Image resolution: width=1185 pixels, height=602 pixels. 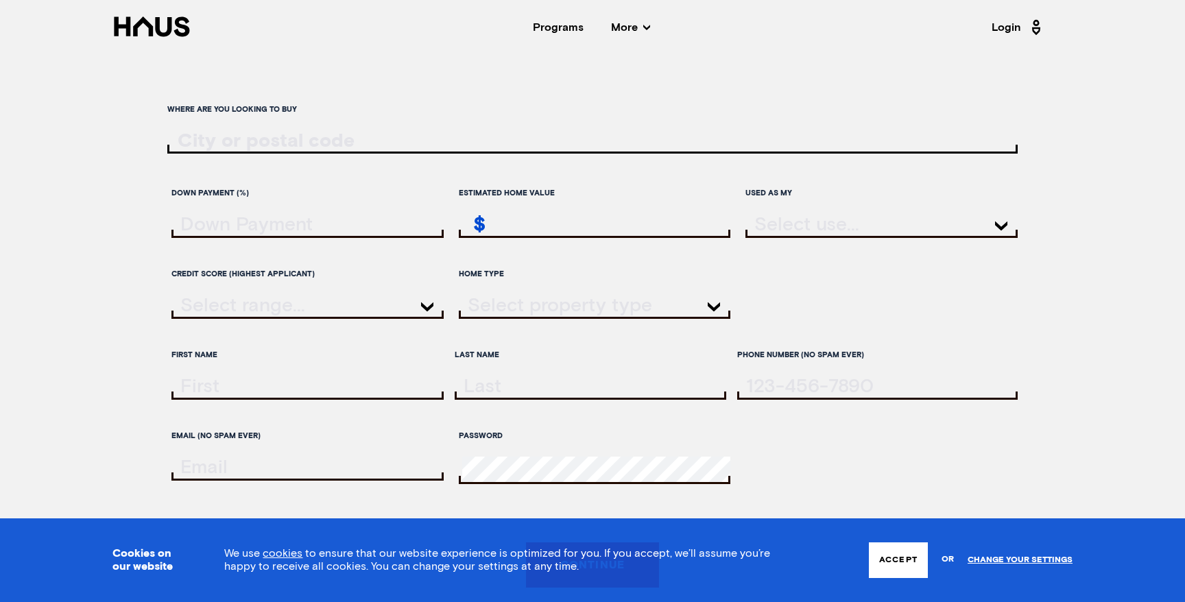 I want to click on input: tel, so click(x=879, y=386).